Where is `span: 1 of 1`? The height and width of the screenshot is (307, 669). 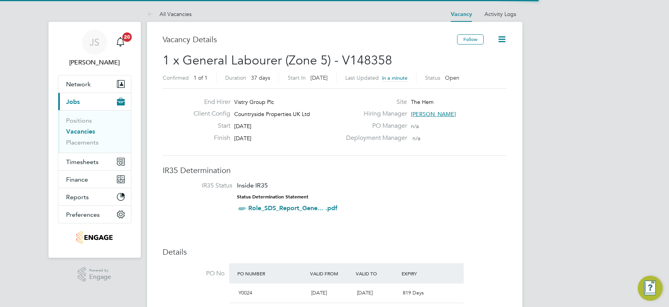 span: 1 of 1 is located at coordinates (201, 78).